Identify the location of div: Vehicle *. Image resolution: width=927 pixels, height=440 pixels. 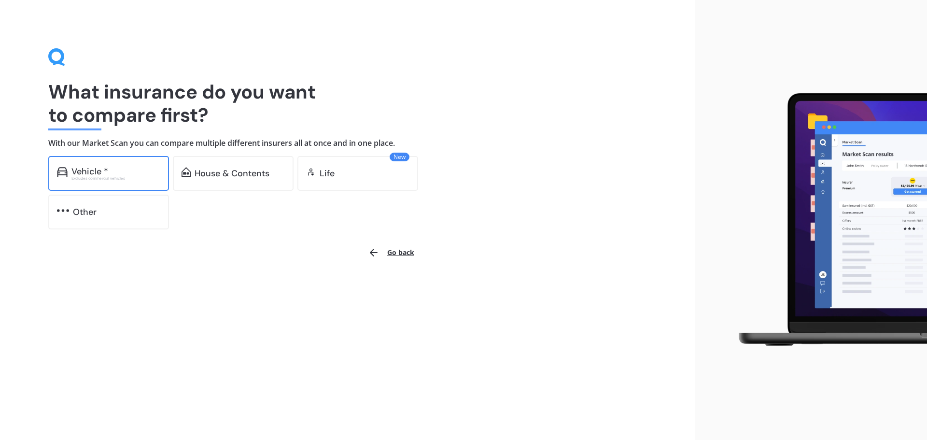
(90, 171).